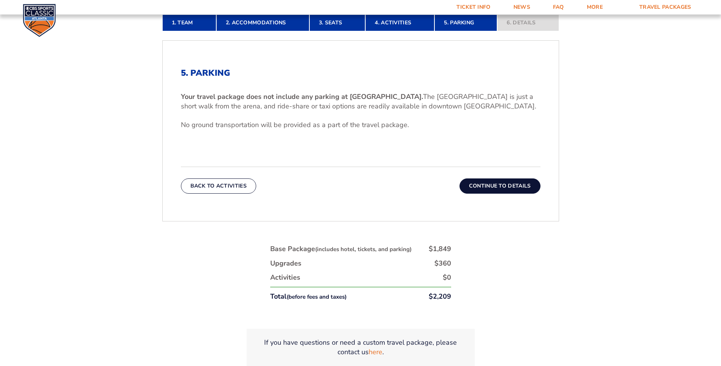  I want to click on a: 1. Team, so click(189, 23).